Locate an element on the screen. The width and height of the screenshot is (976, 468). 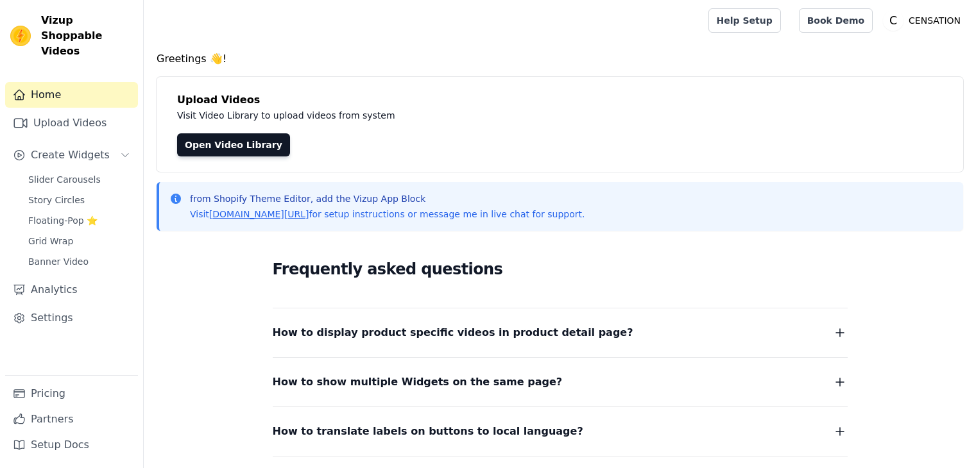
a: Upload Videos is located at coordinates (71, 123).